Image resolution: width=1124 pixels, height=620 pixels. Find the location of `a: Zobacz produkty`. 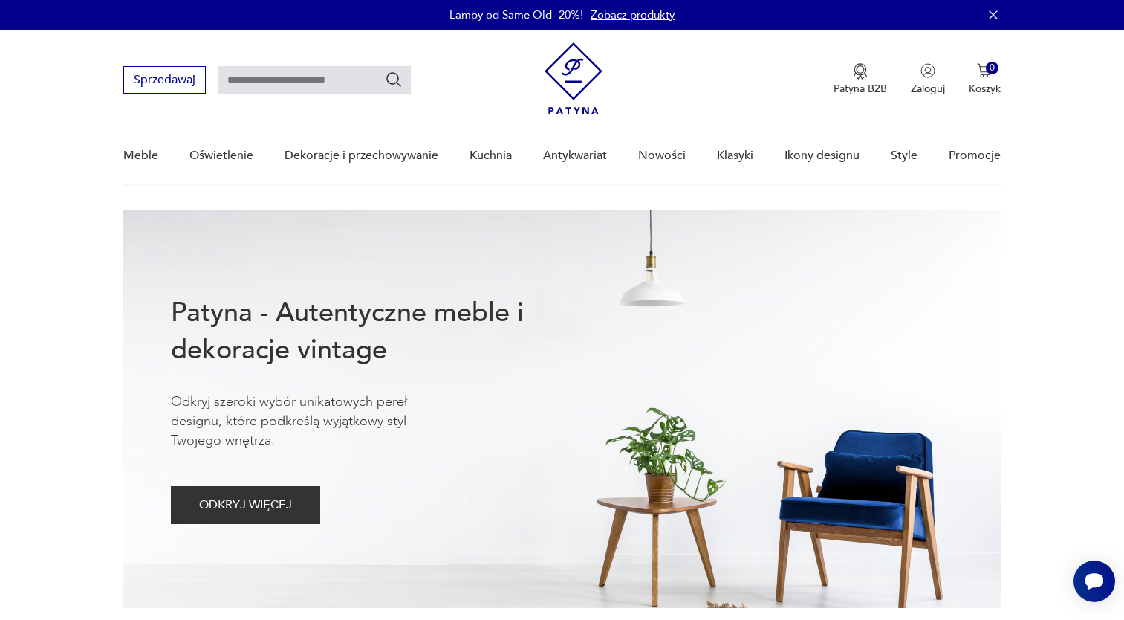

a: Zobacz produkty is located at coordinates (632, 15).